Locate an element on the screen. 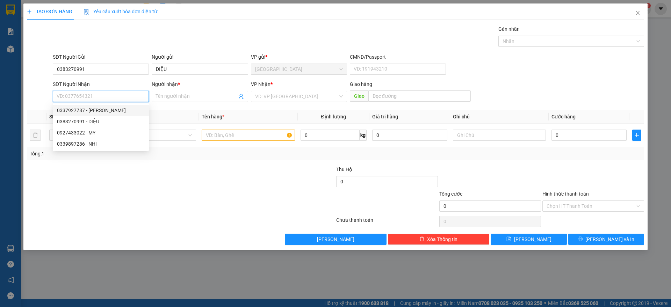  button: plus is located at coordinates (637, 135).